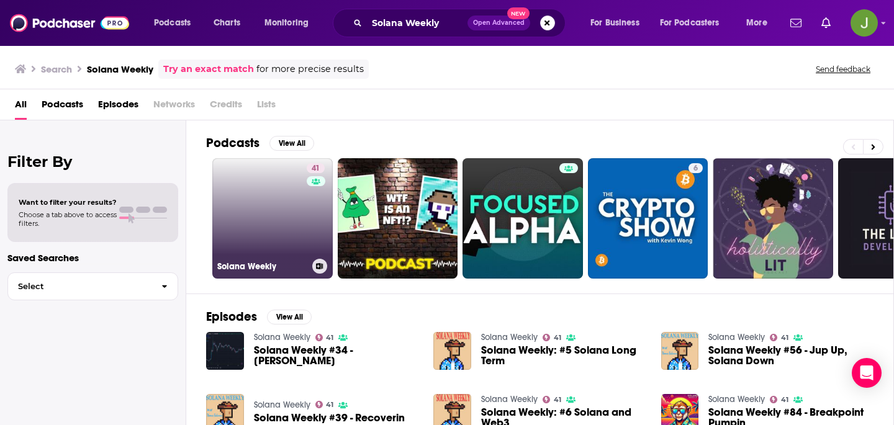 This screenshot has width=894, height=425. Describe the element at coordinates (118, 107) in the screenshot. I see `a: Episodes` at that location.